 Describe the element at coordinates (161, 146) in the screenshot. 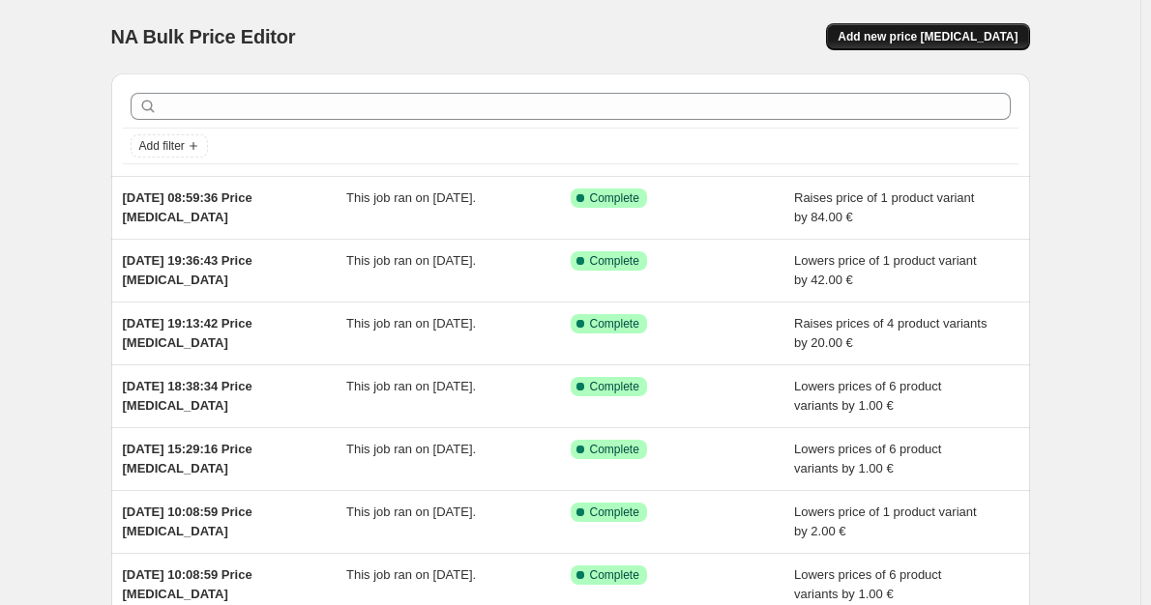

I see `span: Add filter` at that location.